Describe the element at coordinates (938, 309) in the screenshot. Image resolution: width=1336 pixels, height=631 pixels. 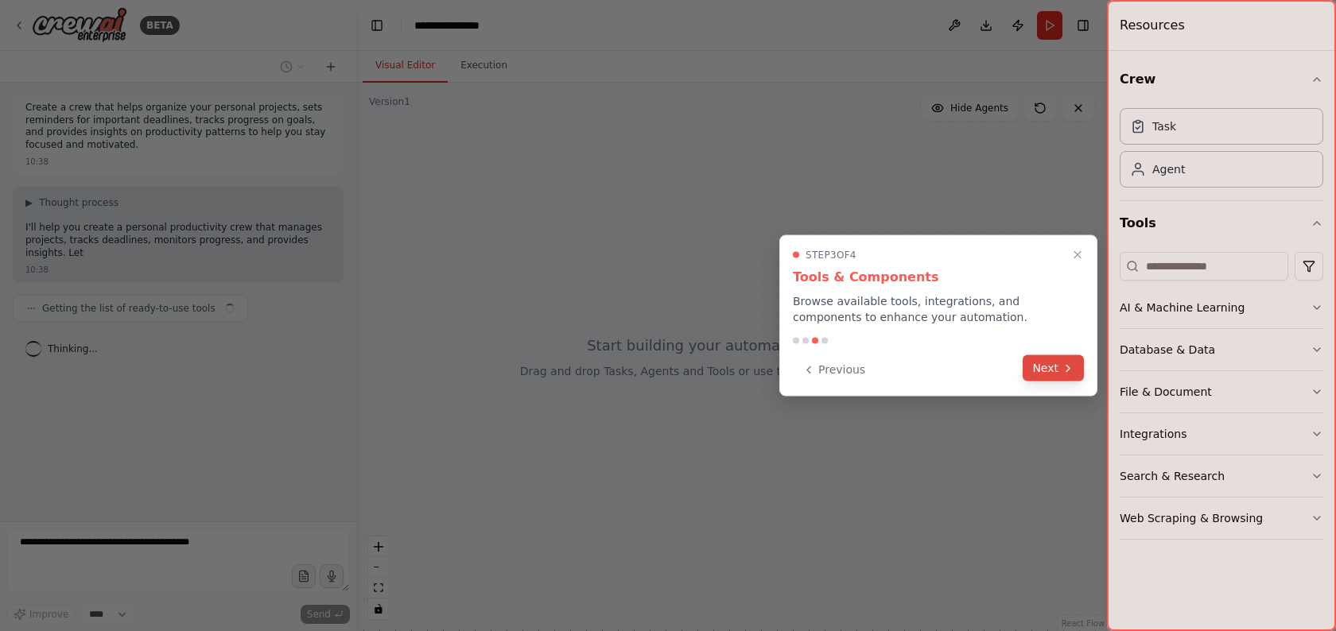
I see `p: Browse available tools, integrations, and components to enhance your automation.` at that location.